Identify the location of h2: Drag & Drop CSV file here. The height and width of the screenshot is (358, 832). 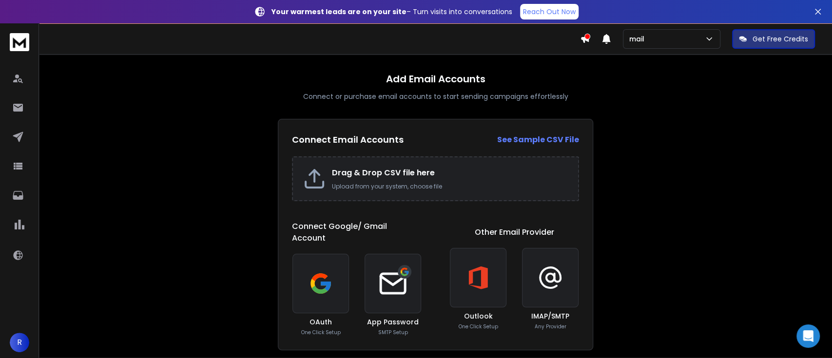
(450, 173).